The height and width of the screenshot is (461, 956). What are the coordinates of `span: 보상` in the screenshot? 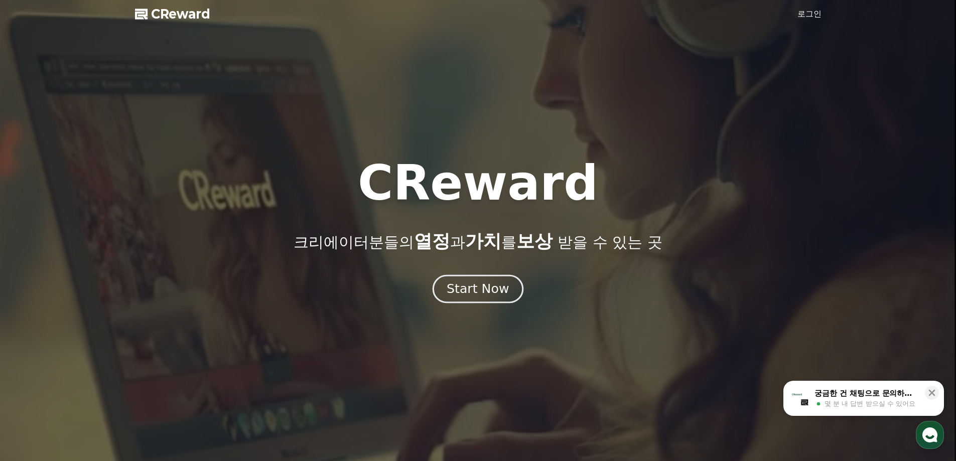 It's located at (535, 241).